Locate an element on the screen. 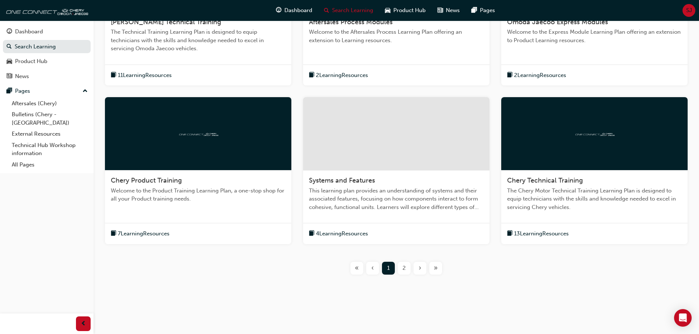  button: Pages is located at coordinates (47, 91).